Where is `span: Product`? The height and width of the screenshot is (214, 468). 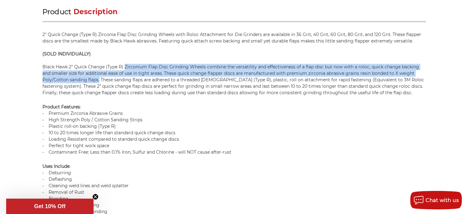 span: Product is located at coordinates (57, 12).